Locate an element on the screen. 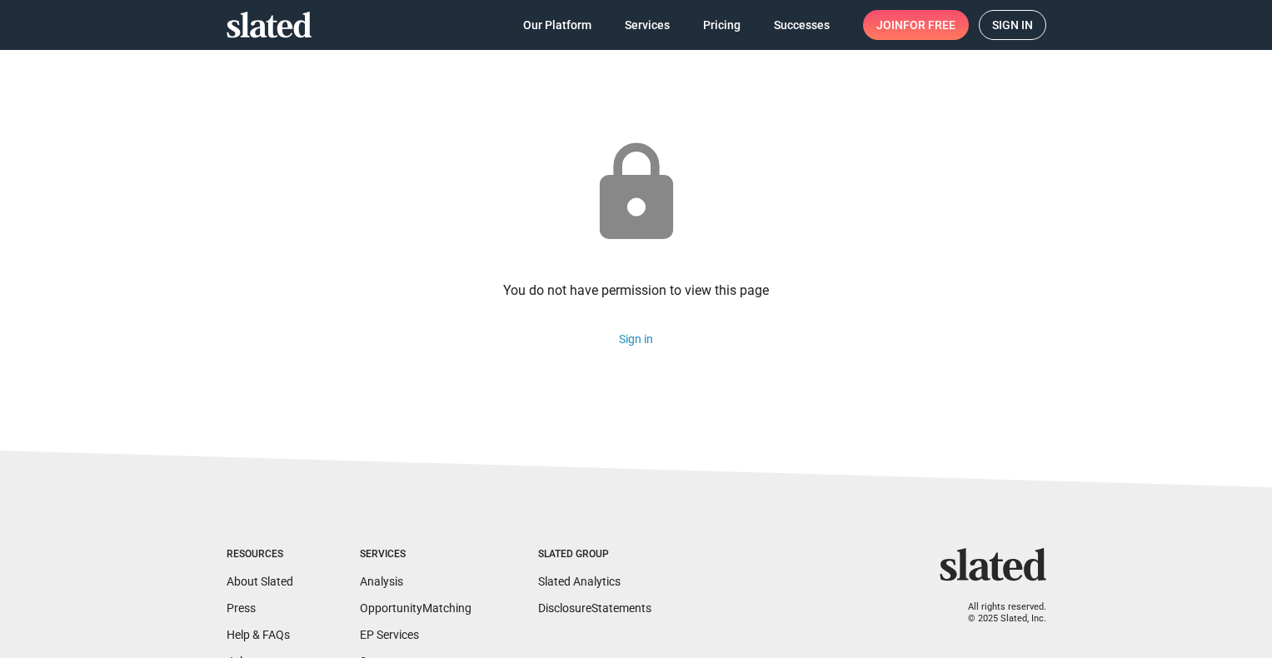 Image resolution: width=1272 pixels, height=658 pixels. a: Analysis is located at coordinates (382, 581).